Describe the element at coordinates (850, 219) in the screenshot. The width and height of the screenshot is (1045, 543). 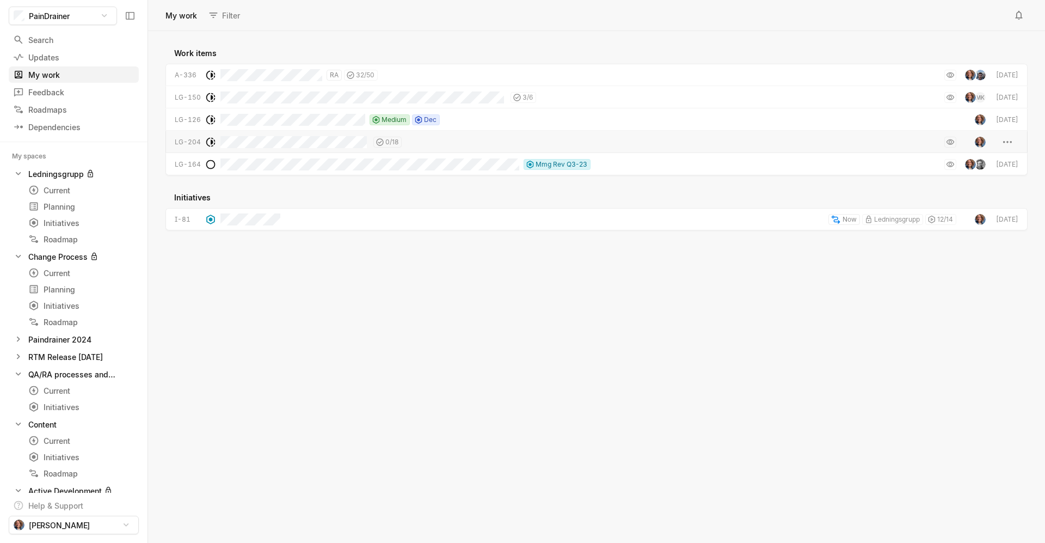
I see `span: Now` at that location.